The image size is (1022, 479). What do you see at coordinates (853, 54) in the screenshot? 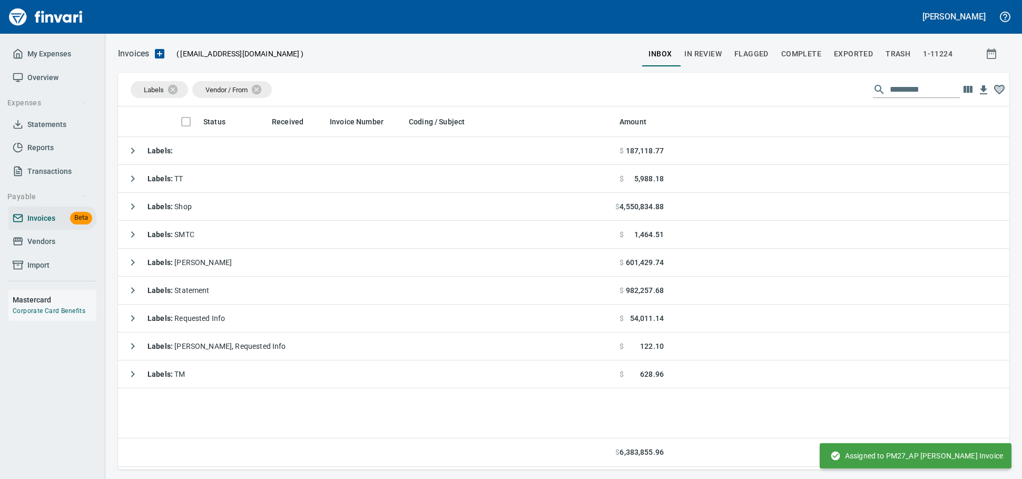
I see `span: Exported` at bounding box center [853, 54].